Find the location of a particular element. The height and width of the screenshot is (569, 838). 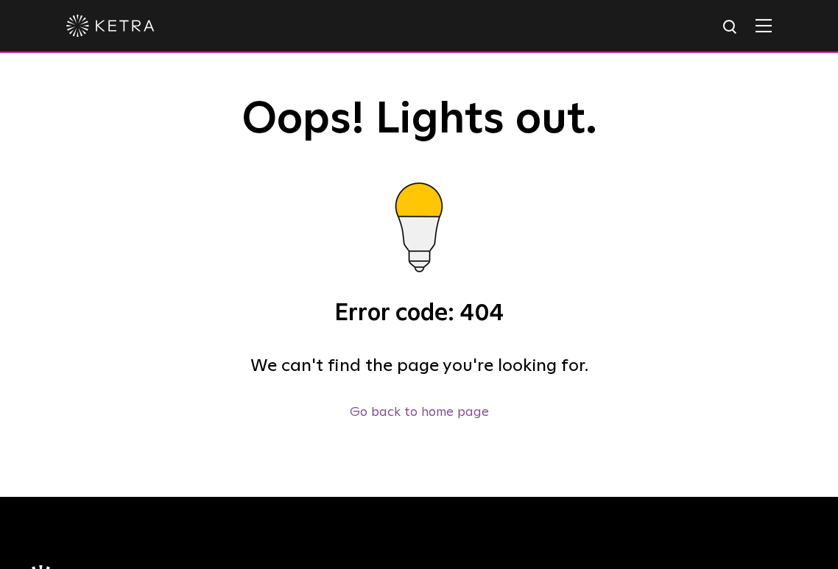

h3: Error code: 404 is located at coordinates (419, 315).